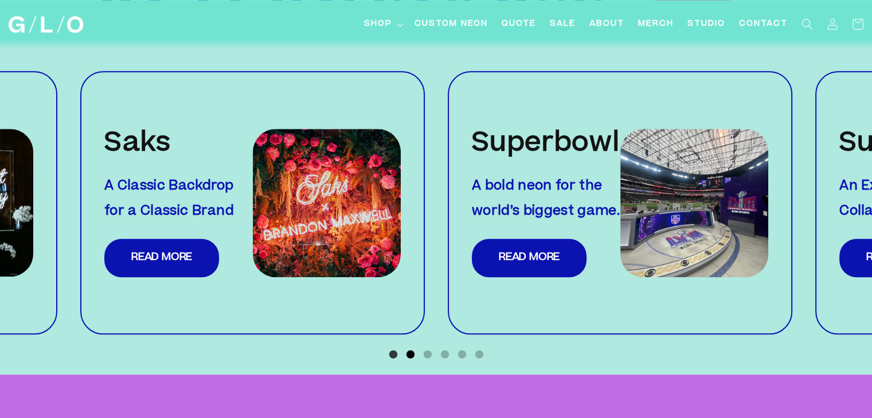 The image size is (872, 418). Describe the element at coordinates (382, 24) in the screenshot. I see `summary: Shop` at that location.